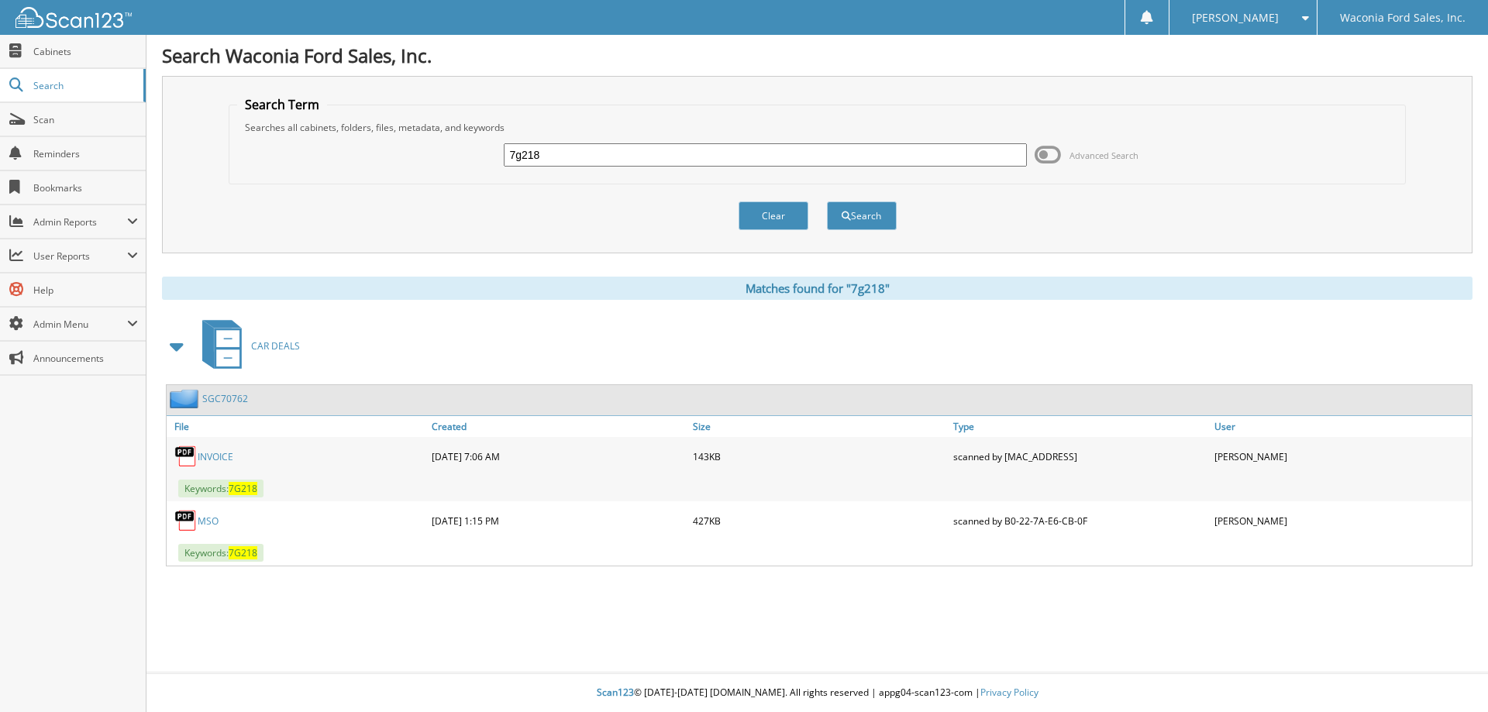 The image size is (1488, 712). Describe the element at coordinates (297, 426) in the screenshot. I see `a: File` at that location.